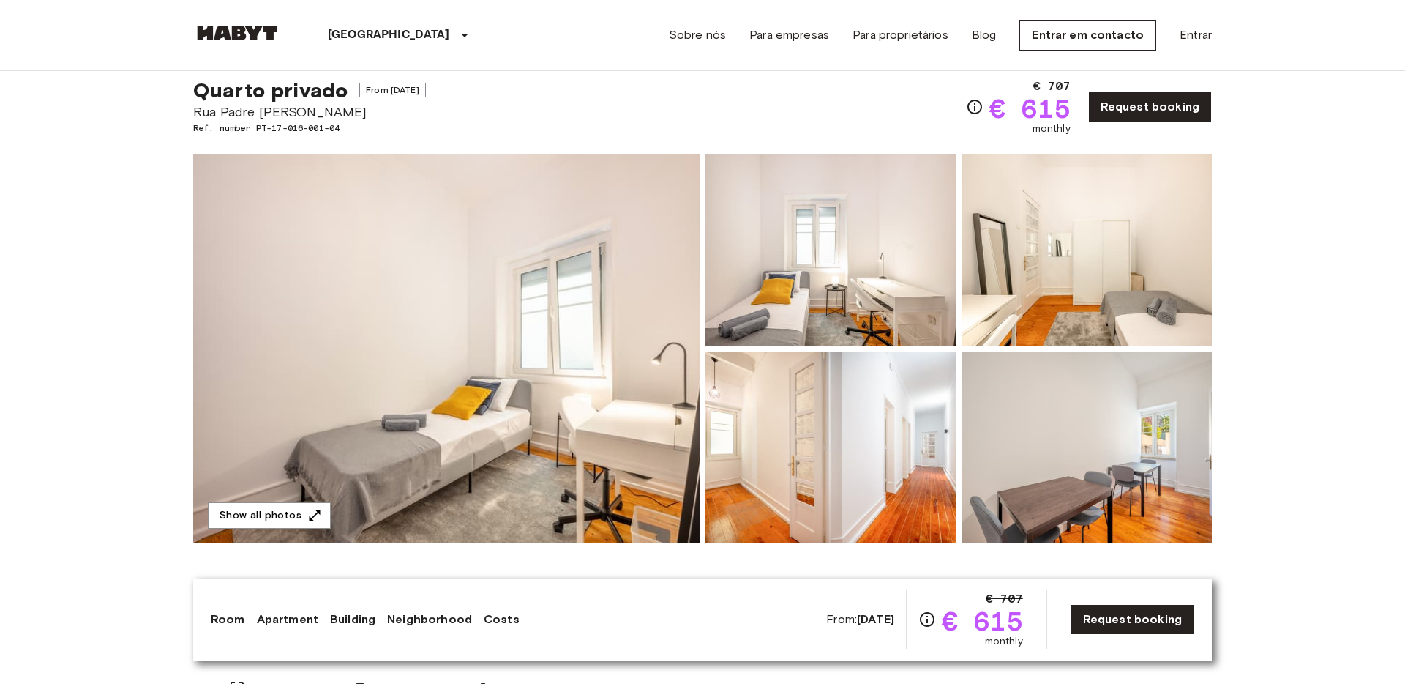 The height and width of the screenshot is (684, 1405). I want to click on span: Quarto privado, so click(270, 90).